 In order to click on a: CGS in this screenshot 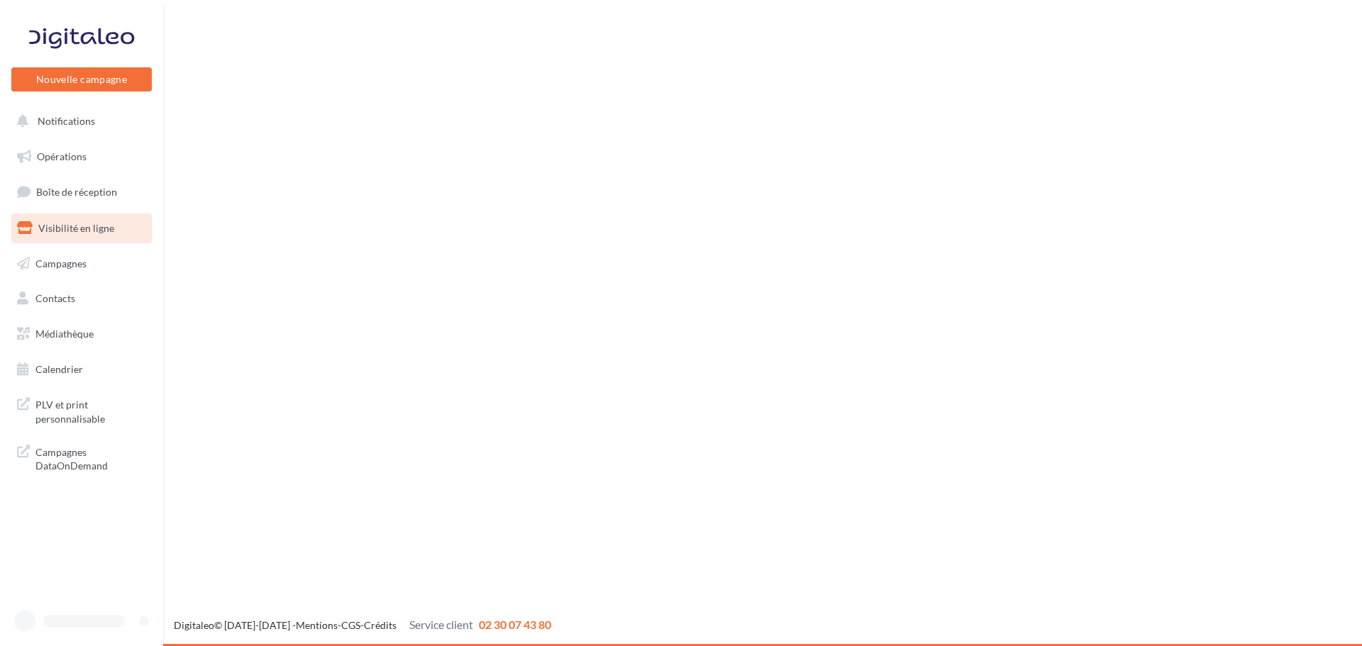, I will do `click(350, 625)`.